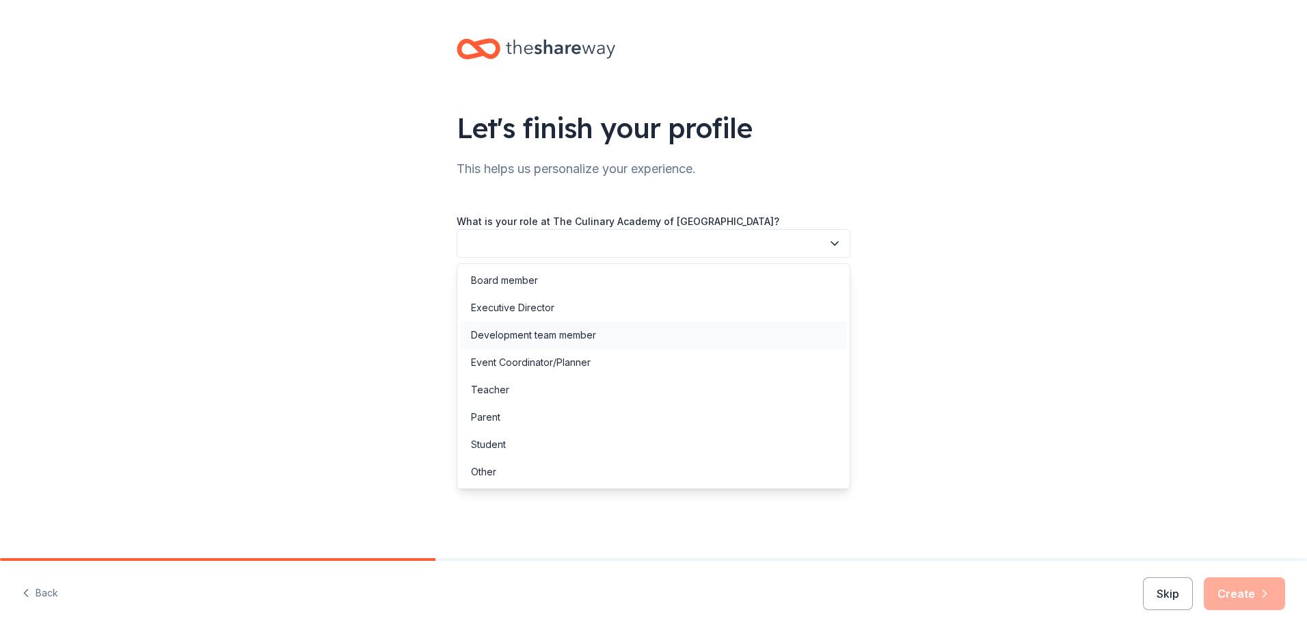  What do you see at coordinates (490, 390) in the screenshot?
I see `div: Teacher` at bounding box center [490, 390].